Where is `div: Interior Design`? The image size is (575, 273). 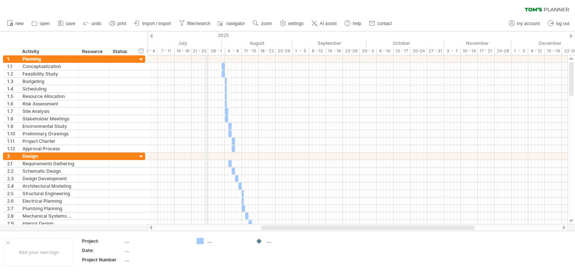
div: Interior Design is located at coordinates (48, 224).